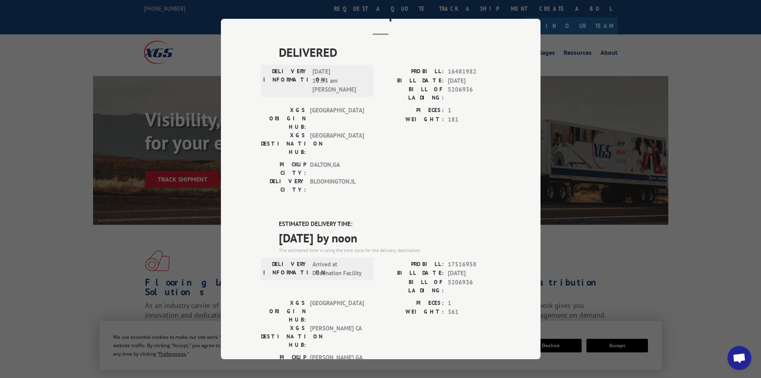 This screenshot has width=761, height=378. Describe the element at coordinates (474, 72) in the screenshot. I see `span: 16481982` at that location.